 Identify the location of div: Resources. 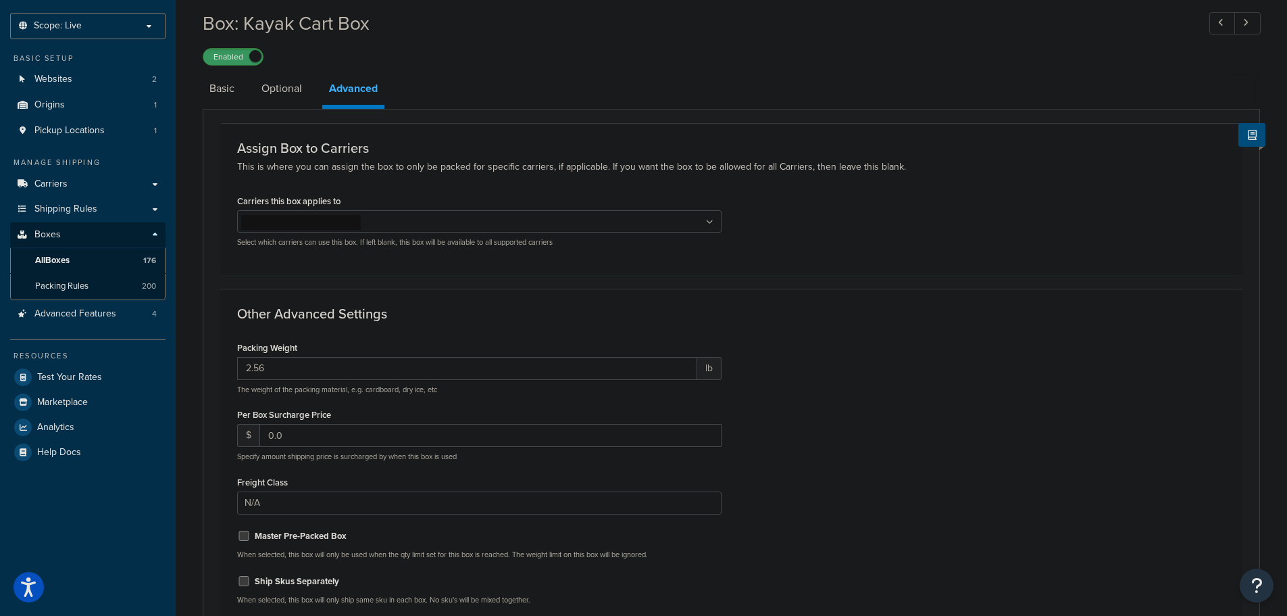
(88, 355).